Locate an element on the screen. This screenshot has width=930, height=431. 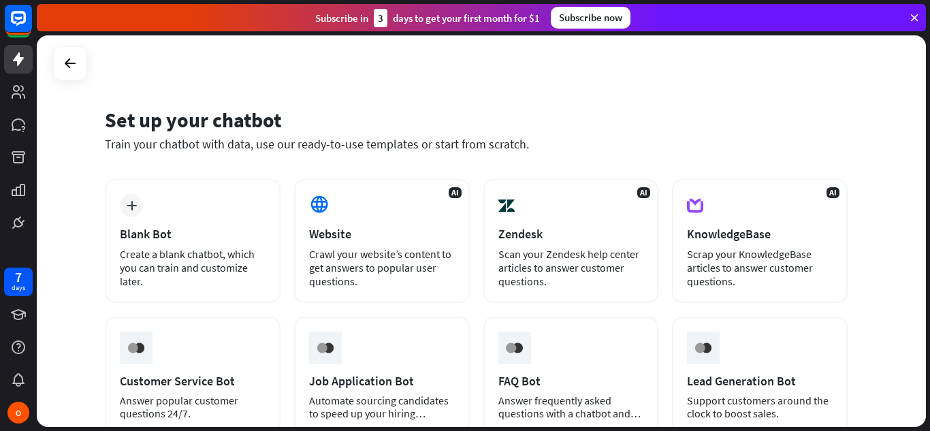
div: 3 is located at coordinates (380, 18).